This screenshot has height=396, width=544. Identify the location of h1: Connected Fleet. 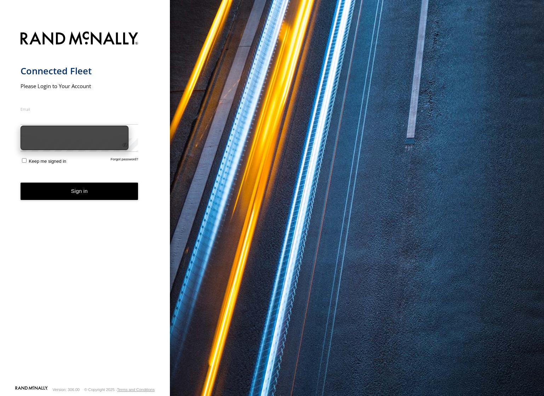
(79, 71).